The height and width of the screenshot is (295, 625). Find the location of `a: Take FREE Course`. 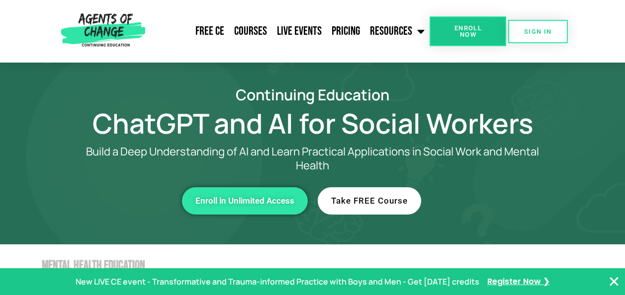

a: Take FREE Course is located at coordinates (369, 201).